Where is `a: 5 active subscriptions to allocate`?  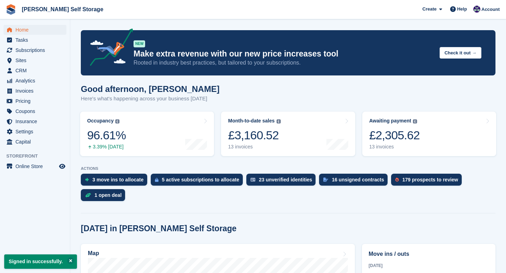
a: 5 active subscriptions to allocate is located at coordinates (198, 182).